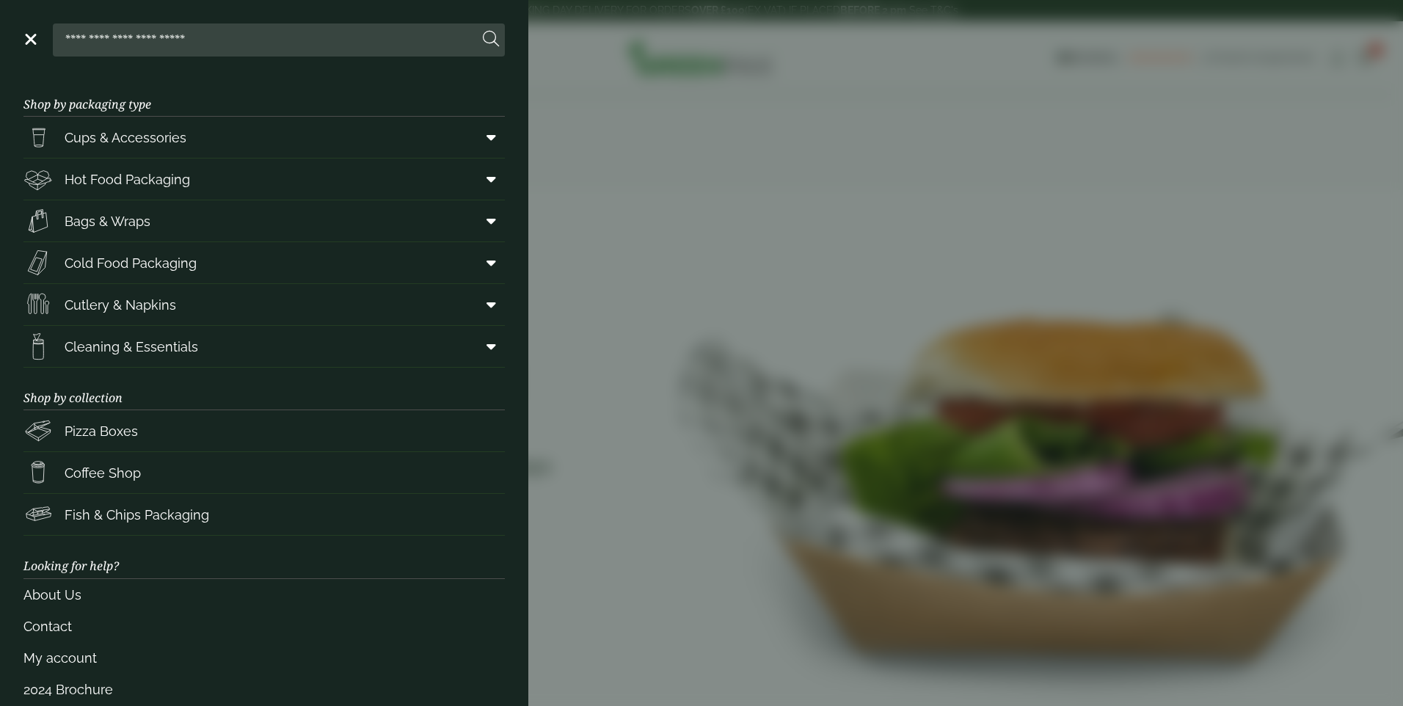  What do you see at coordinates (38, 431) in the screenshot?
I see `img: Pizza_boxes.svg` at bounding box center [38, 431].